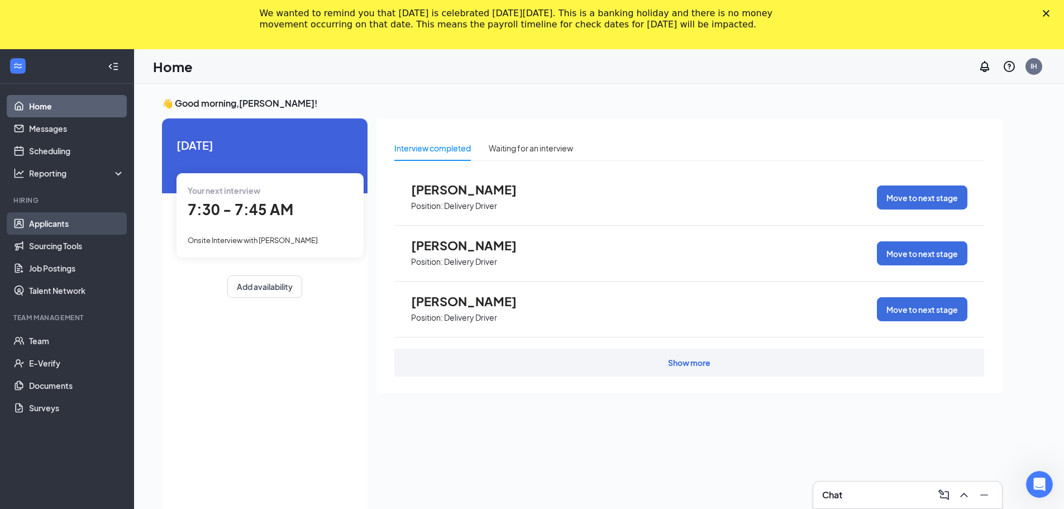 The width and height of the screenshot is (1064, 509). I want to click on div: Team Management, so click(68, 317).